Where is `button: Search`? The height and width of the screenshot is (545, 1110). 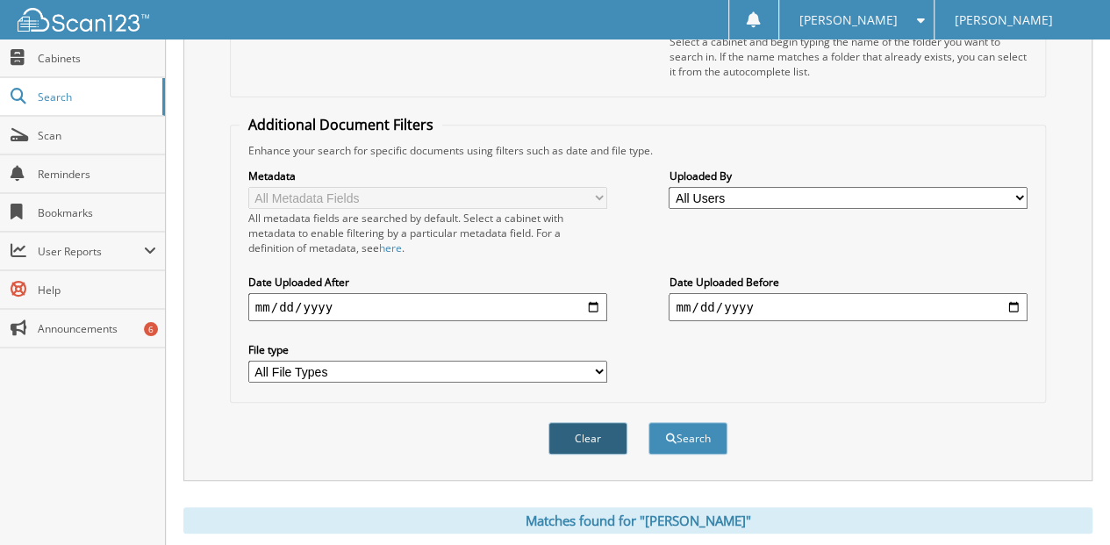 button: Search is located at coordinates (688, 438).